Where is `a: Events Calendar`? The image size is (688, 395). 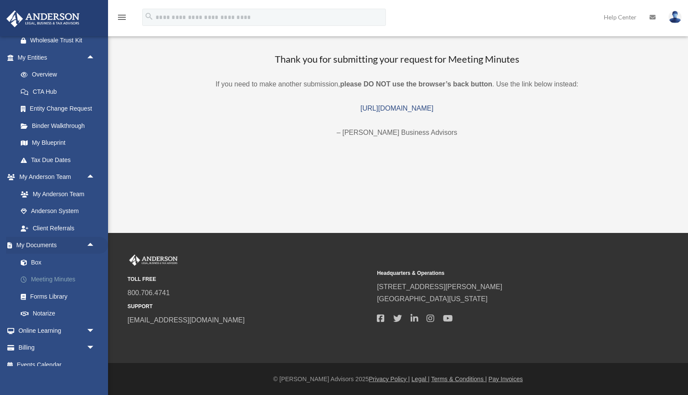
a: Events Calendar is located at coordinates (57, 365).